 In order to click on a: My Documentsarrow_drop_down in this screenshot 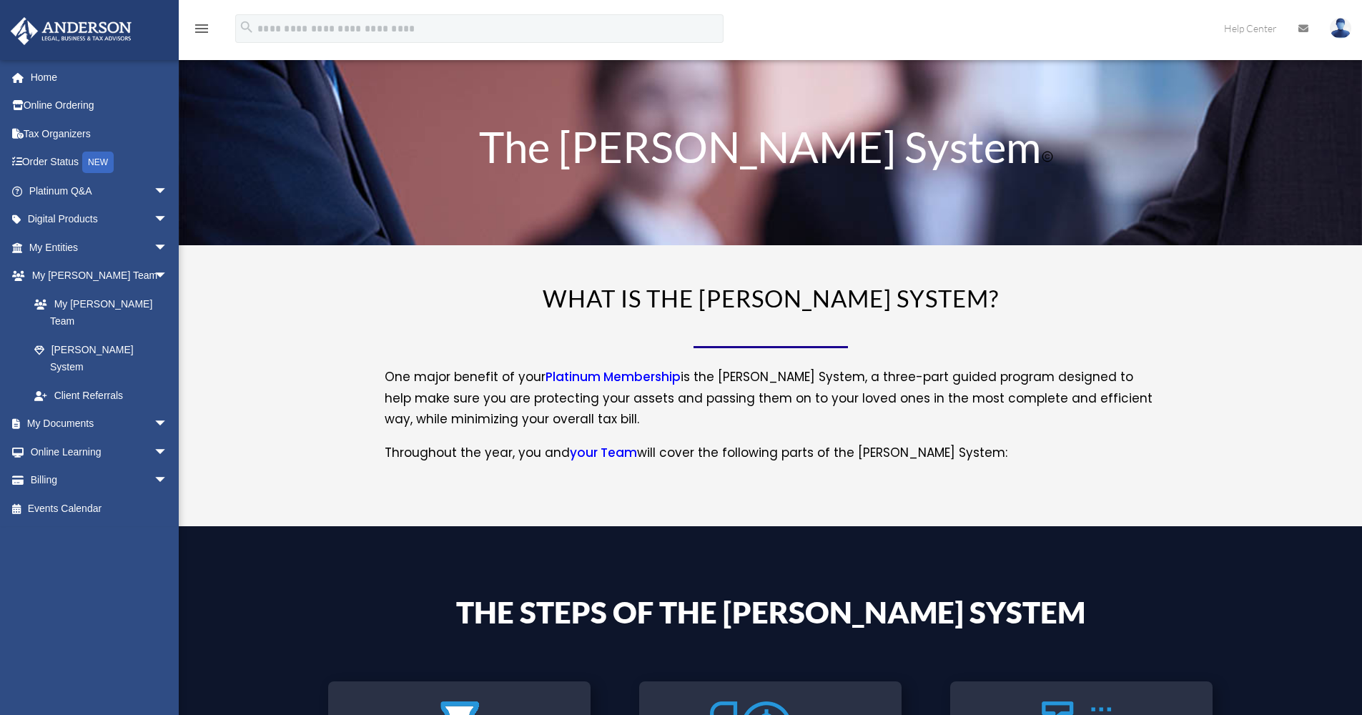, I will do `click(99, 424)`.